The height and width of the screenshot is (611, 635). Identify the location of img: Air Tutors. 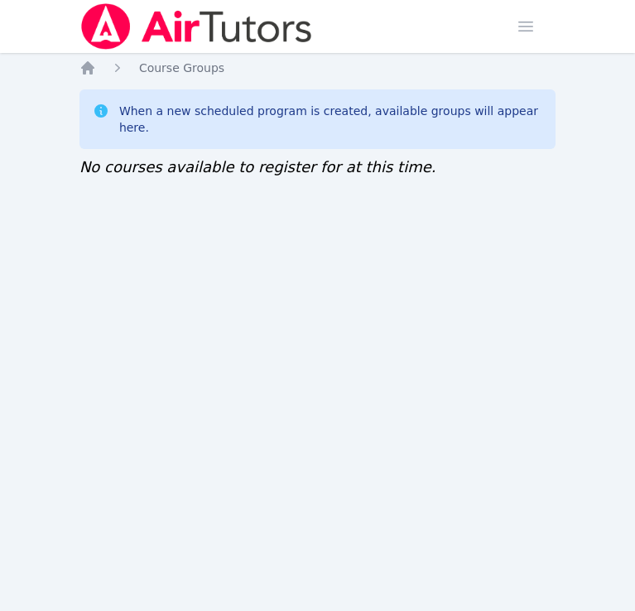
(196, 26).